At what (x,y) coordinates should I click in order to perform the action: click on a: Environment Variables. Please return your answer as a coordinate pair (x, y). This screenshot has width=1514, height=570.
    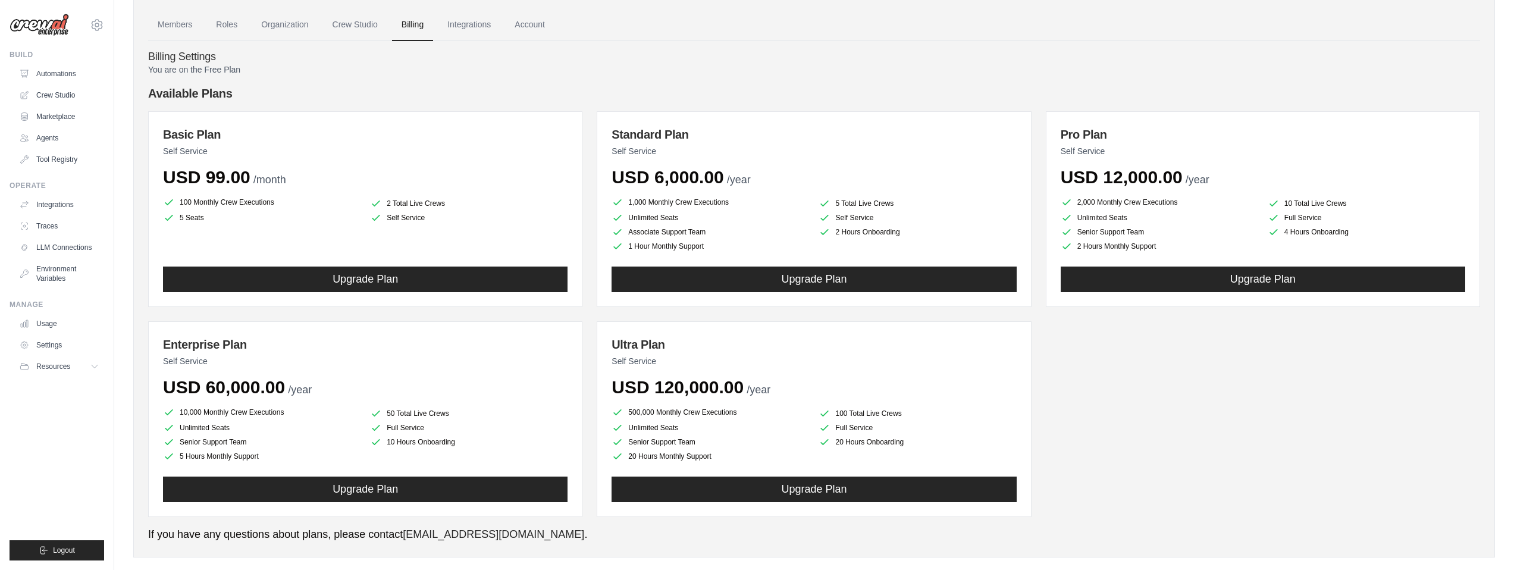
    Looking at the image, I should click on (59, 274).